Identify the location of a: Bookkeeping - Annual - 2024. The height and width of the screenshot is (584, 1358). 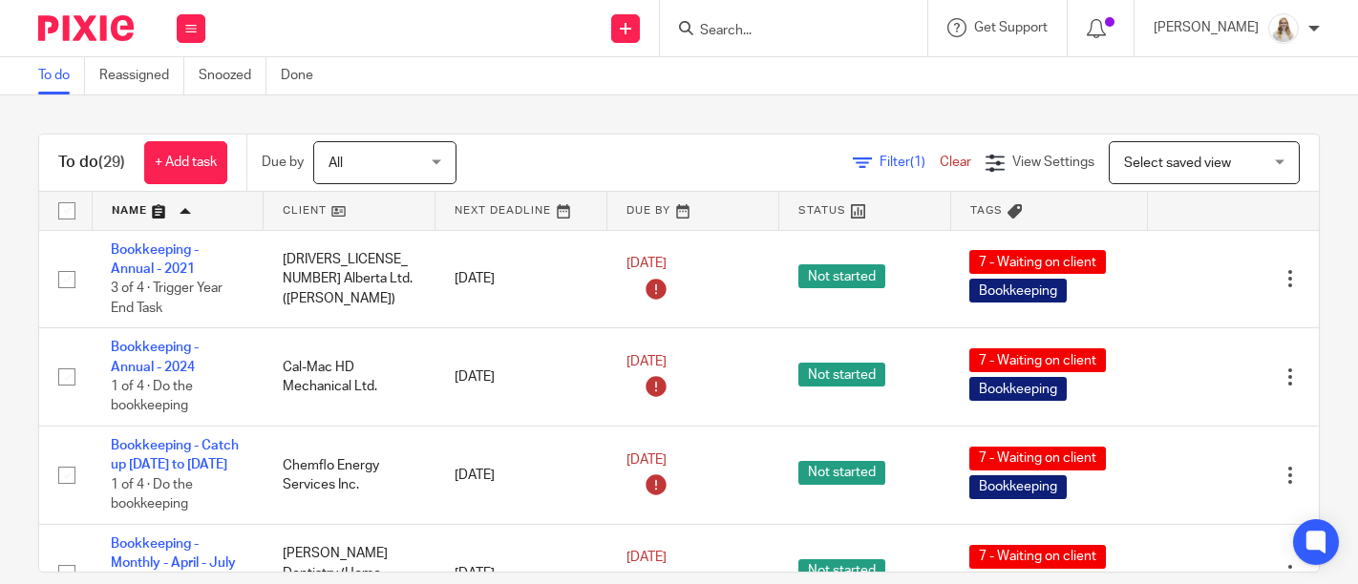
(155, 357).